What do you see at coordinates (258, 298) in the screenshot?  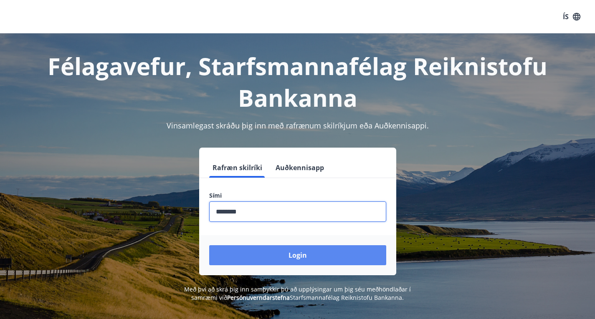 I see `a: Persónuverndarstefna` at bounding box center [258, 298].